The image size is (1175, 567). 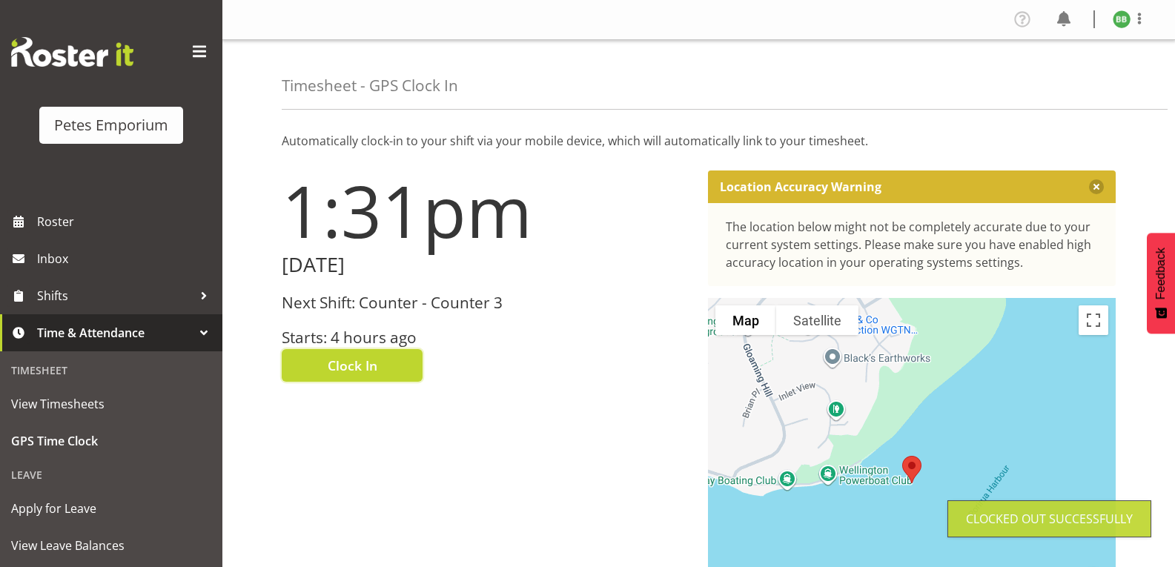 What do you see at coordinates (111, 508) in the screenshot?
I see `a: Apply for Leave` at bounding box center [111, 508].